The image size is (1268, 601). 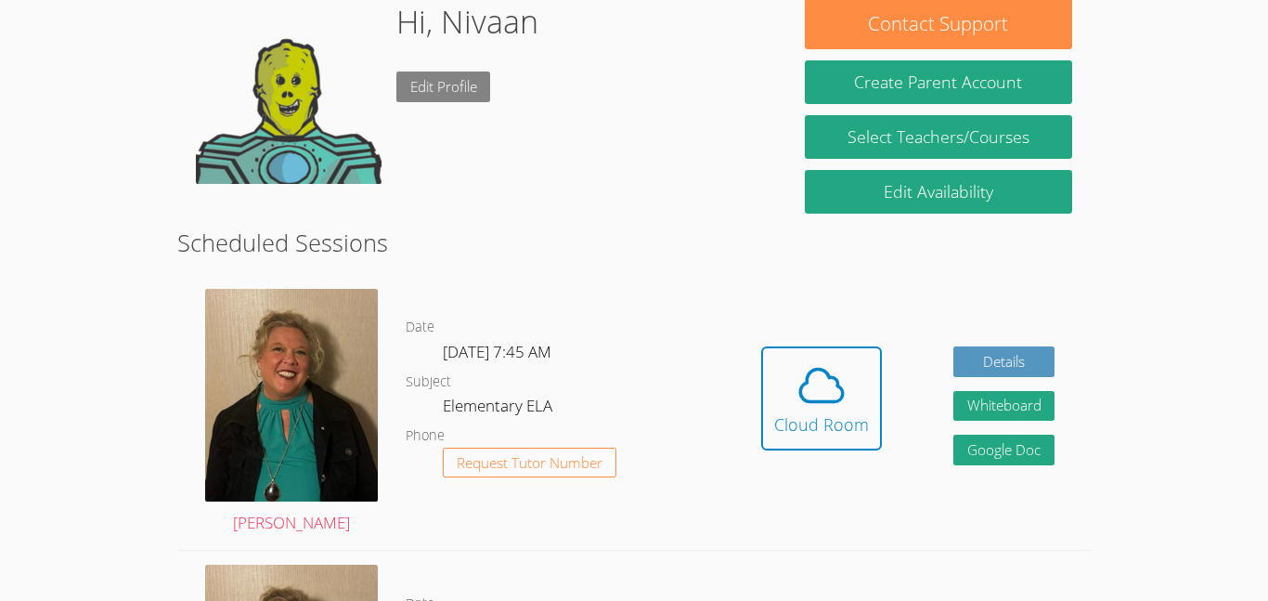 What do you see at coordinates (938, 82) in the screenshot?
I see `button: Create Parent Account` at bounding box center [938, 82].